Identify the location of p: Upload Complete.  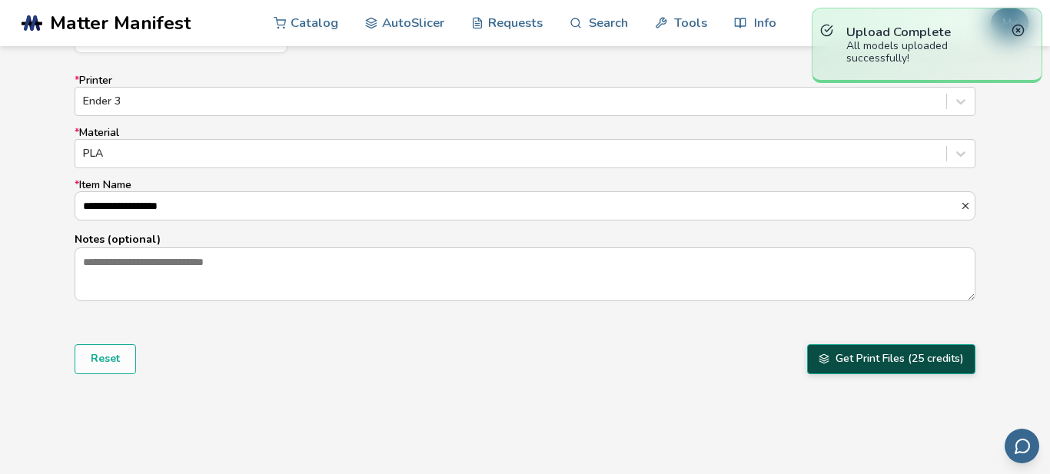
(927, 32).